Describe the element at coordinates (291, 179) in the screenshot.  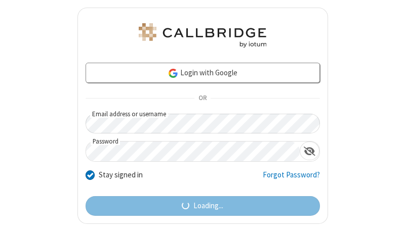
I see `a: Forgot Password?` at that location.